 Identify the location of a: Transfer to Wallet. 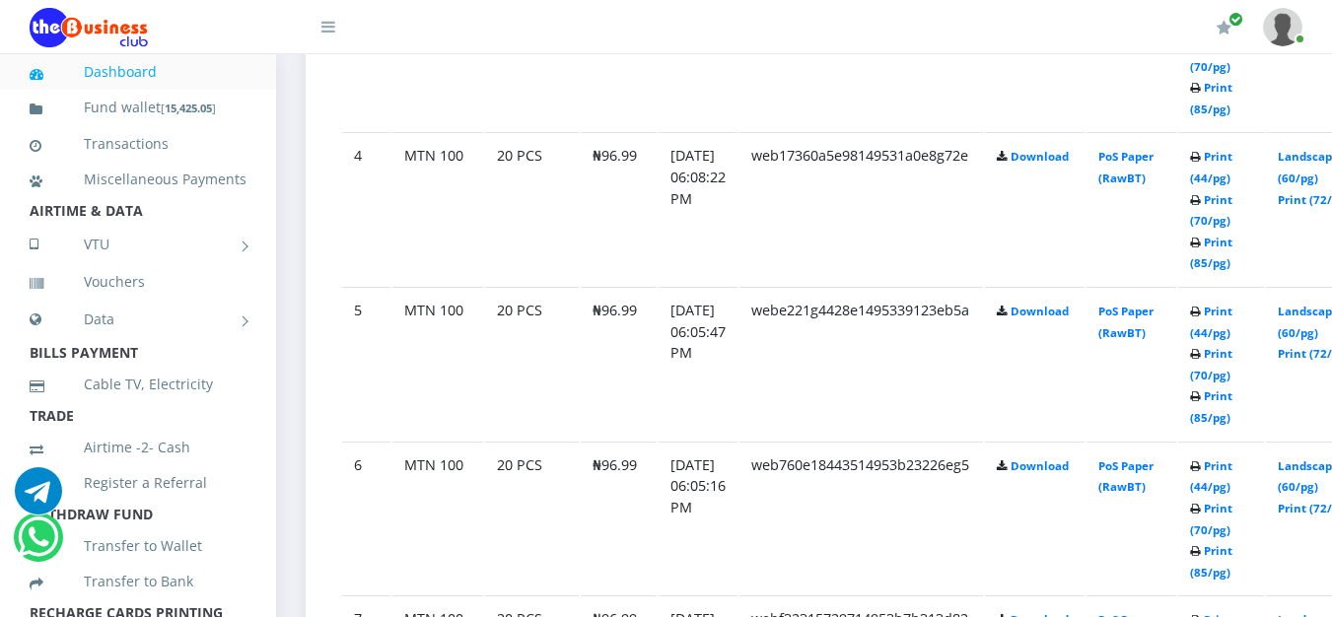
(138, 546).